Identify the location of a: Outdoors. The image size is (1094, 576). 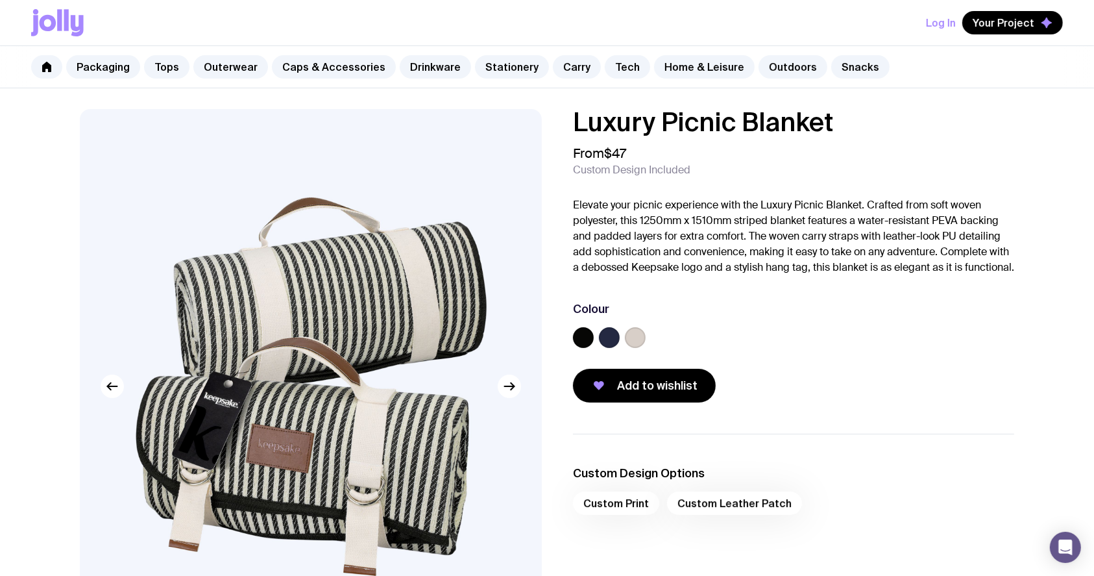
(793, 67).